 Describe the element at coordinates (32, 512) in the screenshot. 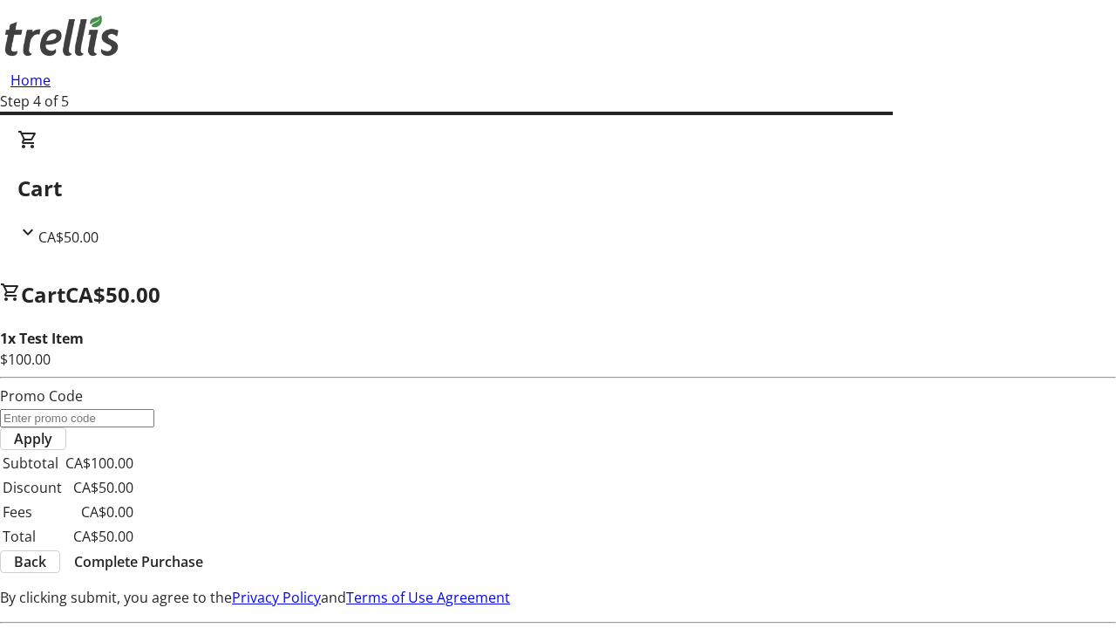

I see `td: Fees` at that location.